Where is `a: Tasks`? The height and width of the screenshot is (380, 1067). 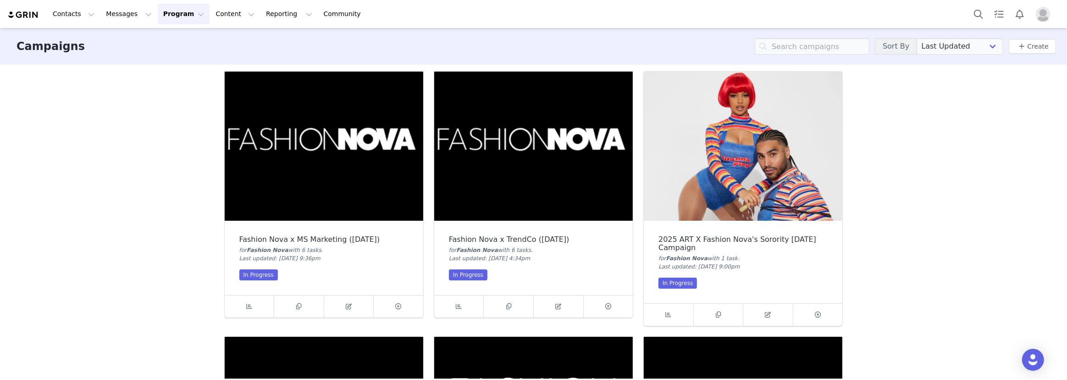 a: Tasks is located at coordinates (999, 14).